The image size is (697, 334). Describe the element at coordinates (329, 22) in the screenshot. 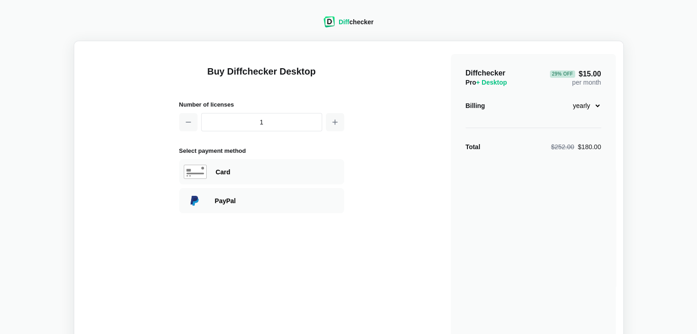

I see `img: Diffchecker logo` at that location.